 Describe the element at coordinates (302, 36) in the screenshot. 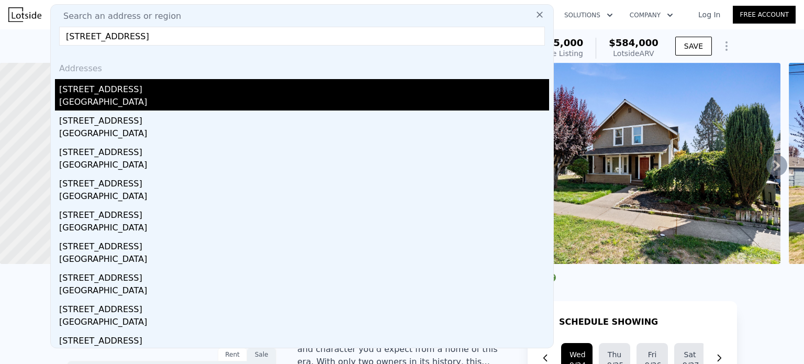

I see `input: Enter an address, city, region, neighborhood or zip code` at that location.